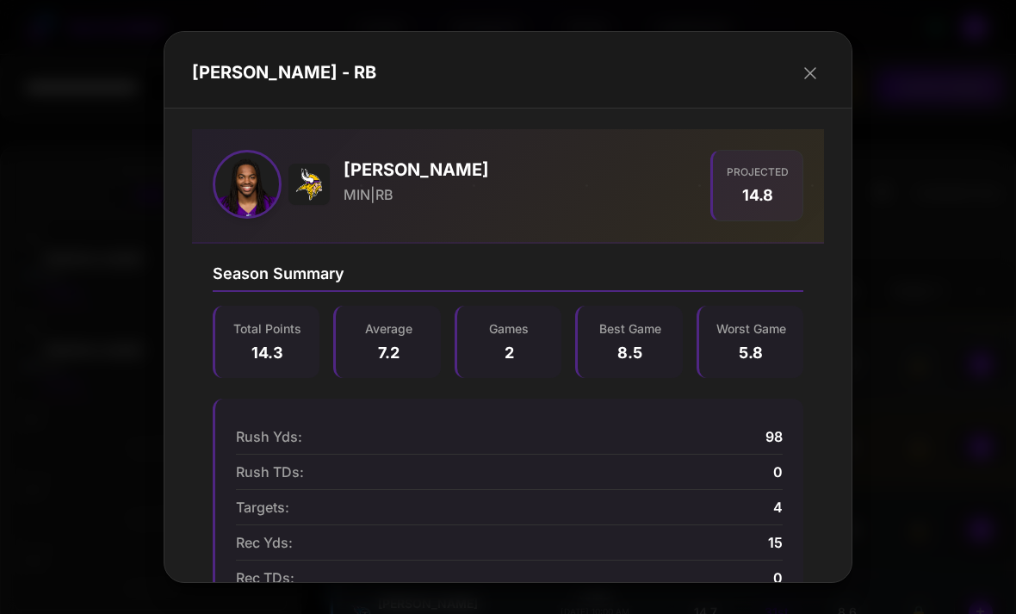 The height and width of the screenshot is (614, 1016). What do you see at coordinates (263, 507) in the screenshot?
I see `span: Targets :` at bounding box center [263, 507].